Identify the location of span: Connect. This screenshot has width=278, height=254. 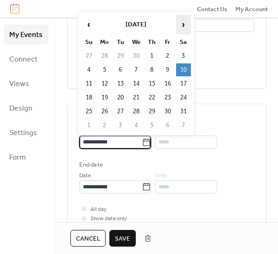
(23, 59).